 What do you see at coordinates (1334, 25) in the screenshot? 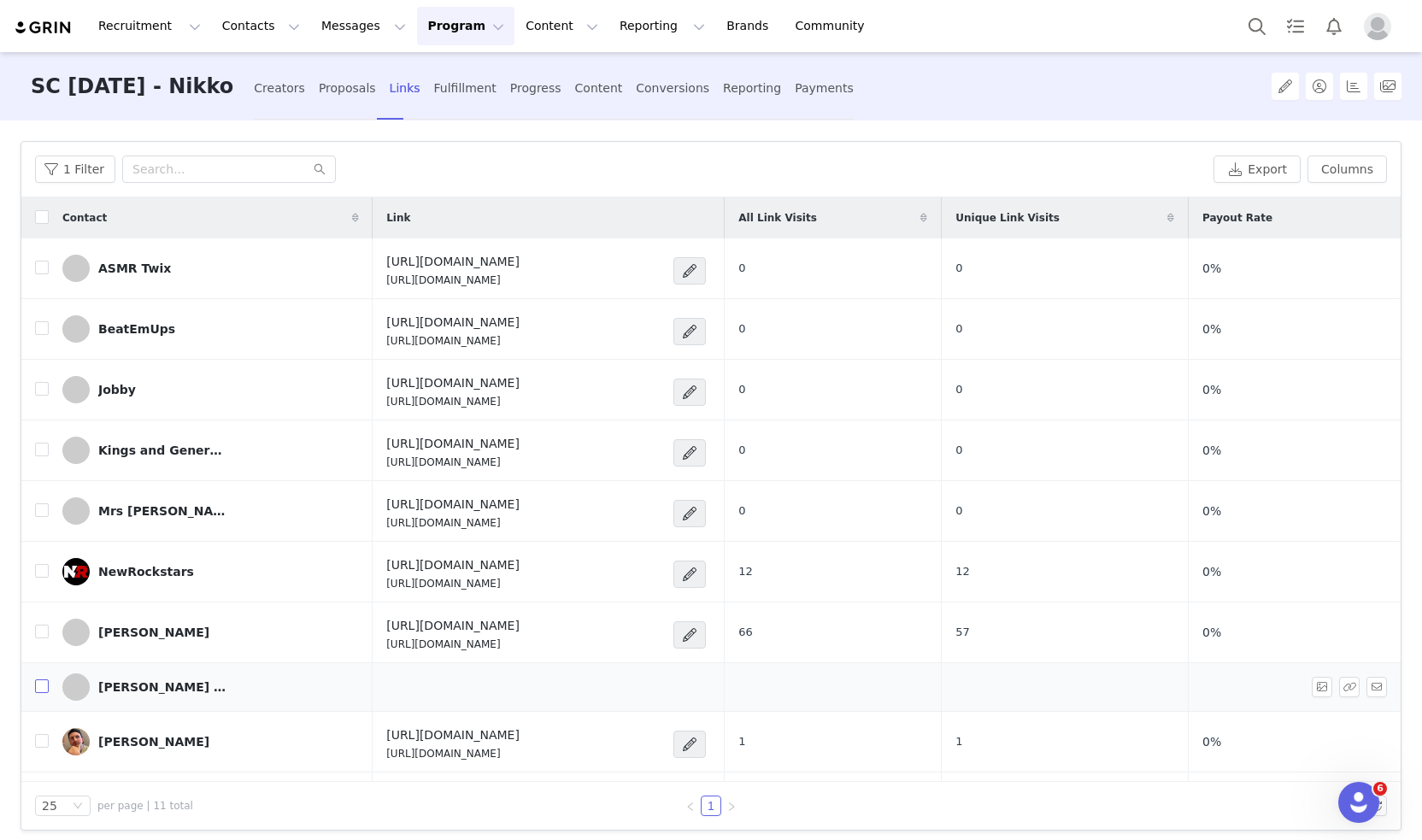
I see `button: Notifications` at bounding box center [1334, 25].